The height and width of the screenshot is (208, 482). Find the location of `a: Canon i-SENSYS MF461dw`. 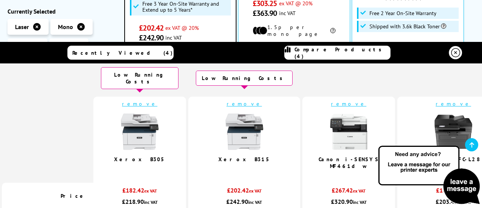

a: Canon i-SENSYS MF461dw is located at coordinates (349, 162).